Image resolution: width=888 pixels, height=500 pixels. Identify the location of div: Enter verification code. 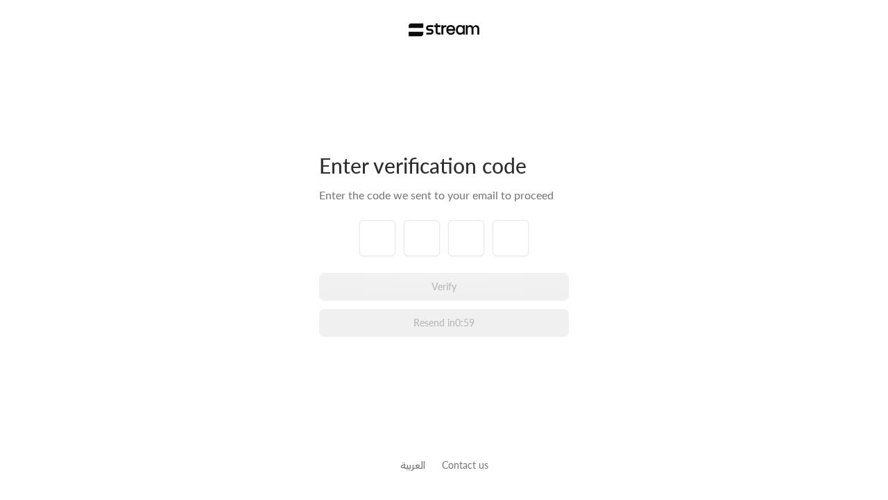
(444, 165).